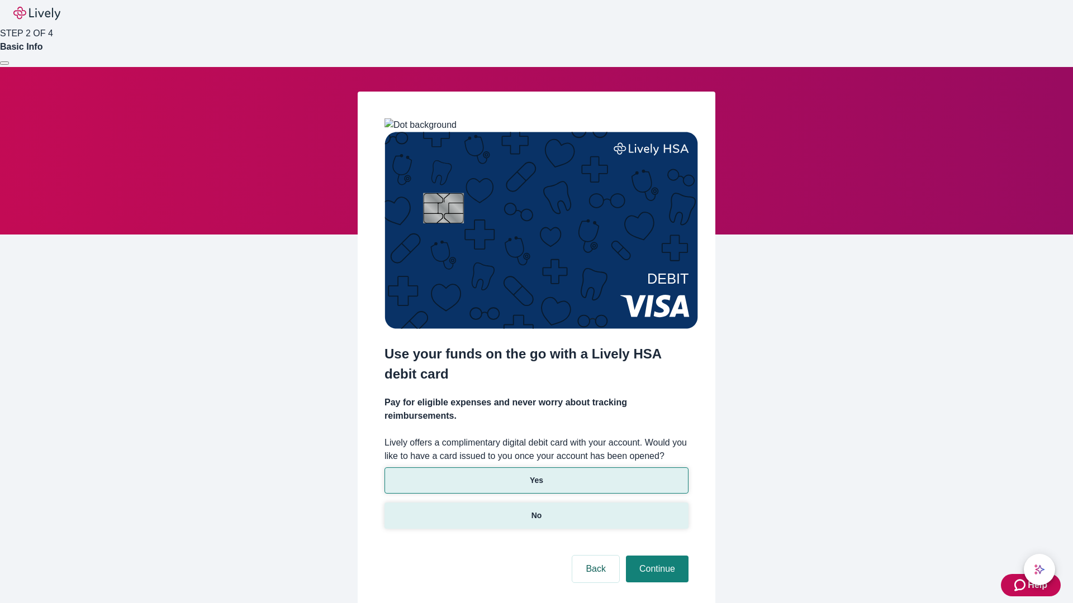  I want to click on button: No, so click(536, 516).